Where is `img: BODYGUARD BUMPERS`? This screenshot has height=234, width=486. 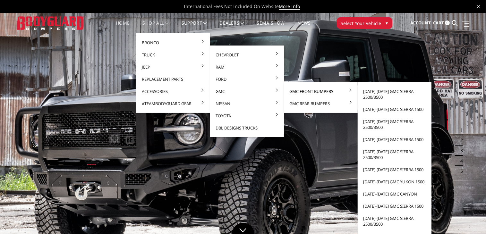
img: BODYGUARD BUMPERS is located at coordinates (51, 23).